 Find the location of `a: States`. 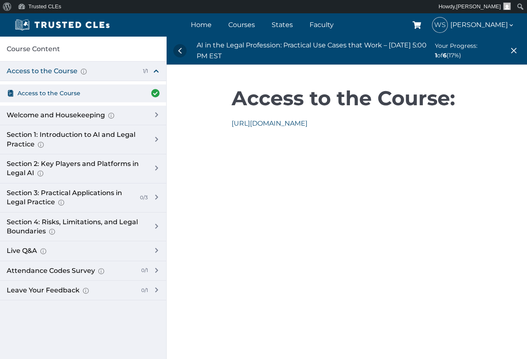

a: States is located at coordinates (282, 25).